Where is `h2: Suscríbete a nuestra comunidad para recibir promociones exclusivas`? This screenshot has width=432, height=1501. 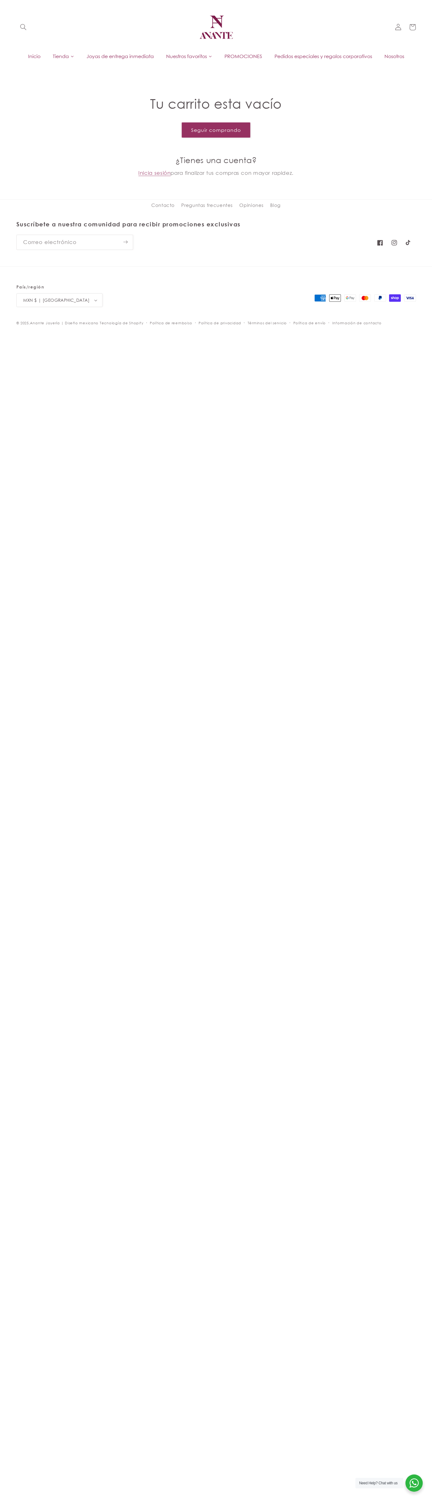 h2: Suscríbete a nuestra comunidad para recibir promociones exclusivas is located at coordinates (193, 224).